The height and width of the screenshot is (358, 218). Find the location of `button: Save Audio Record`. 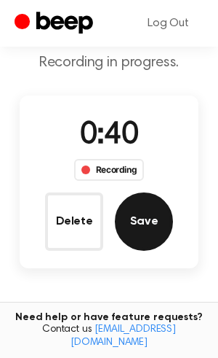

button: Save Audio Record is located at coordinates (144, 221).